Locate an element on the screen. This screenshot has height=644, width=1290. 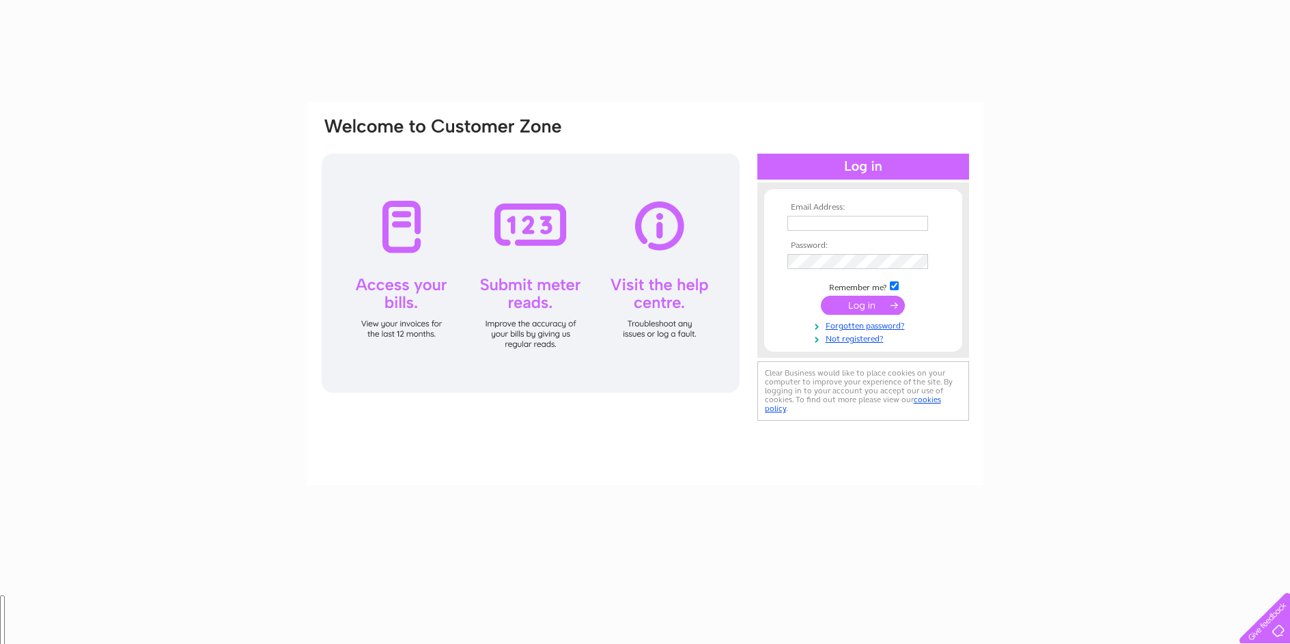
th: Email Address: is located at coordinates (863, 208).